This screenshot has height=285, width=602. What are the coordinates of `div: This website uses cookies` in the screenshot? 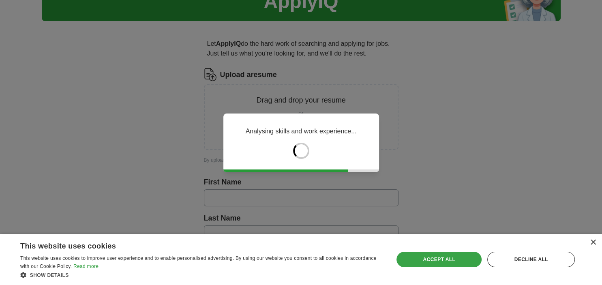 It's located at (191, 245).